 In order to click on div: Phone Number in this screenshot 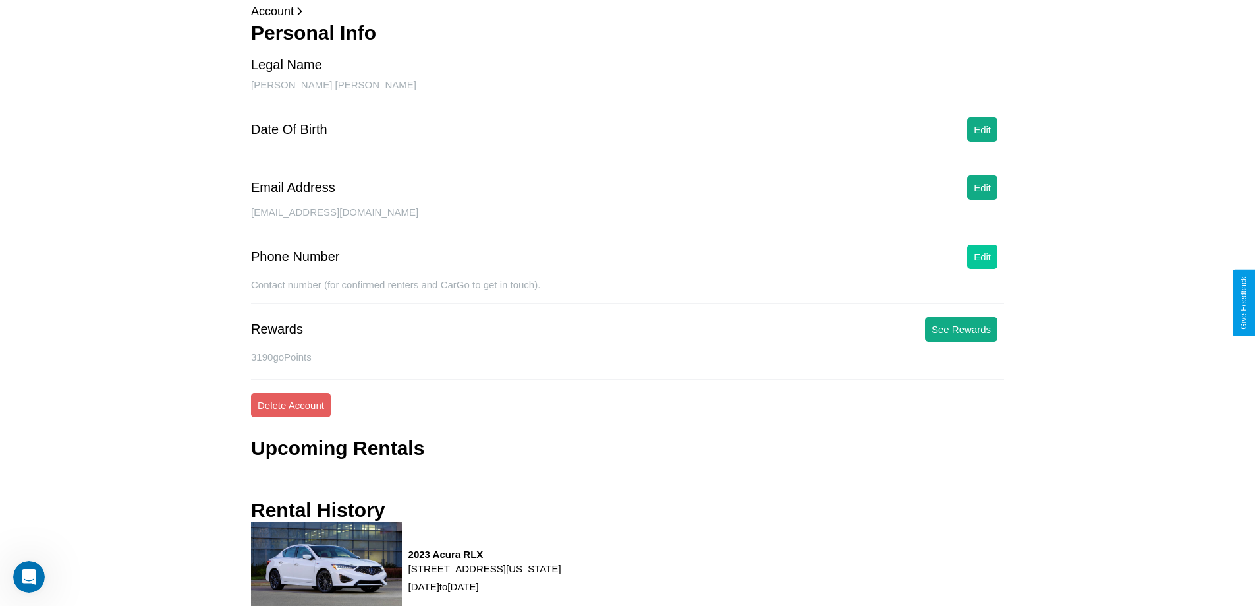, I will do `click(295, 256)`.